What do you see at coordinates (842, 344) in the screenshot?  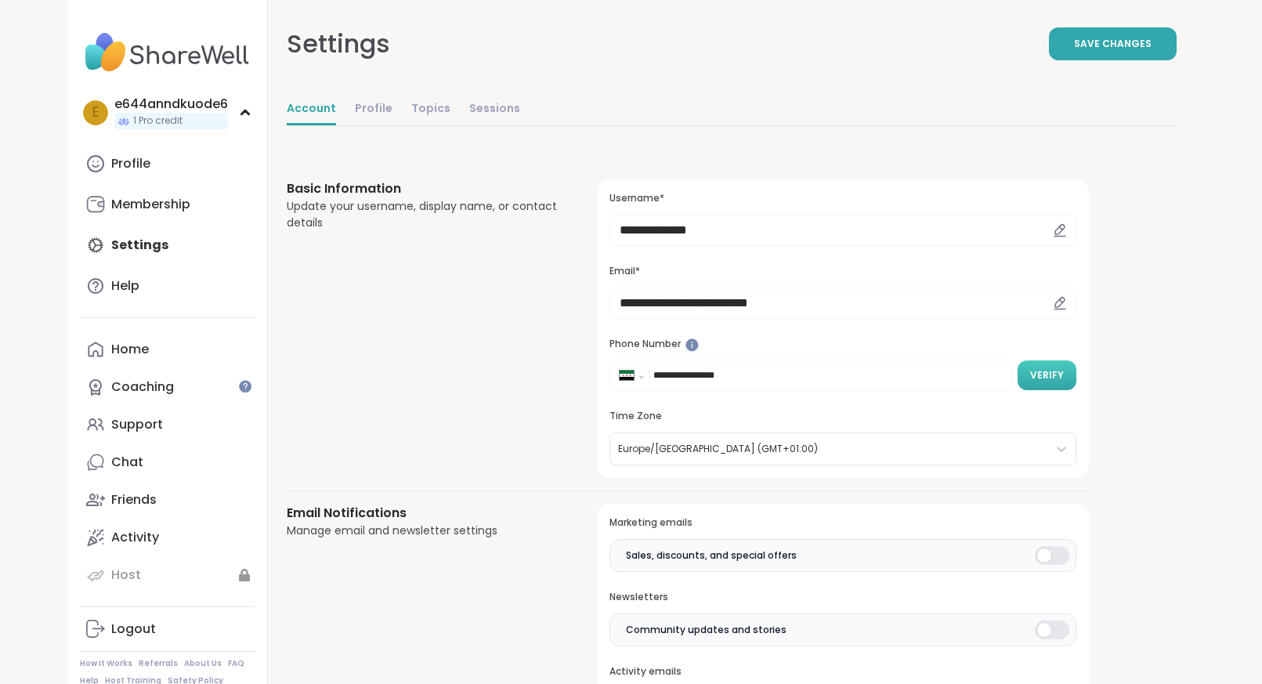 I see `h3: Phone Number` at bounding box center [842, 344].